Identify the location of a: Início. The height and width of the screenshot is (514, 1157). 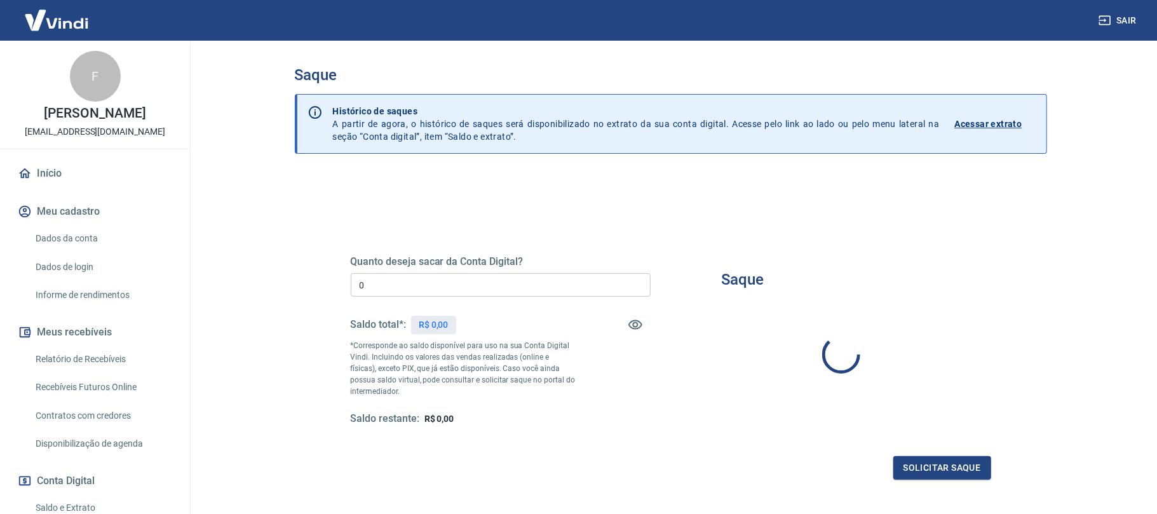
(95, 173).